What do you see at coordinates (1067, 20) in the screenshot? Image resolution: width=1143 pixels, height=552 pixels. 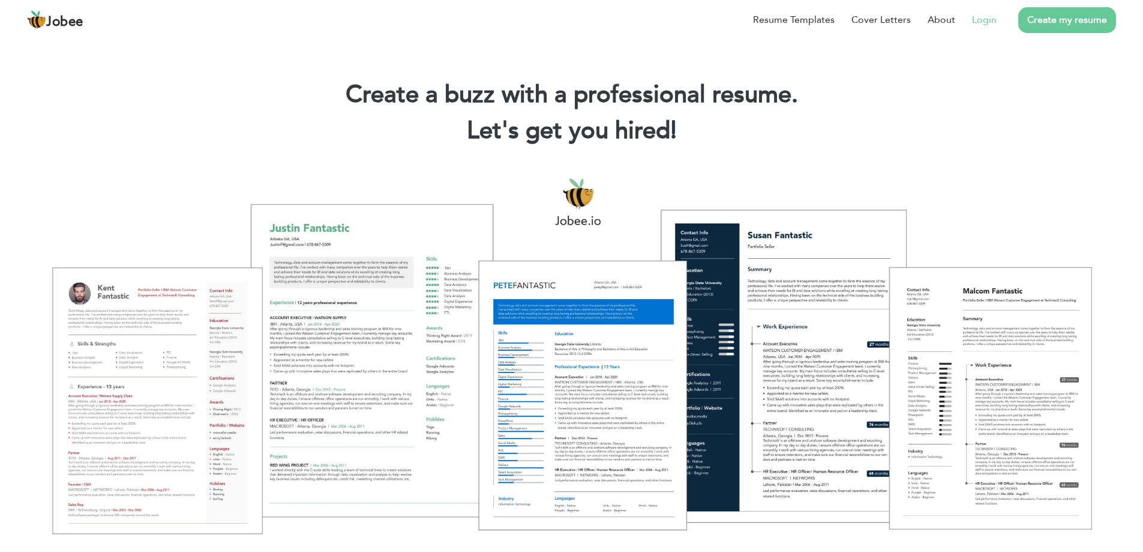 I see `a: Create my resume` at bounding box center [1067, 20].